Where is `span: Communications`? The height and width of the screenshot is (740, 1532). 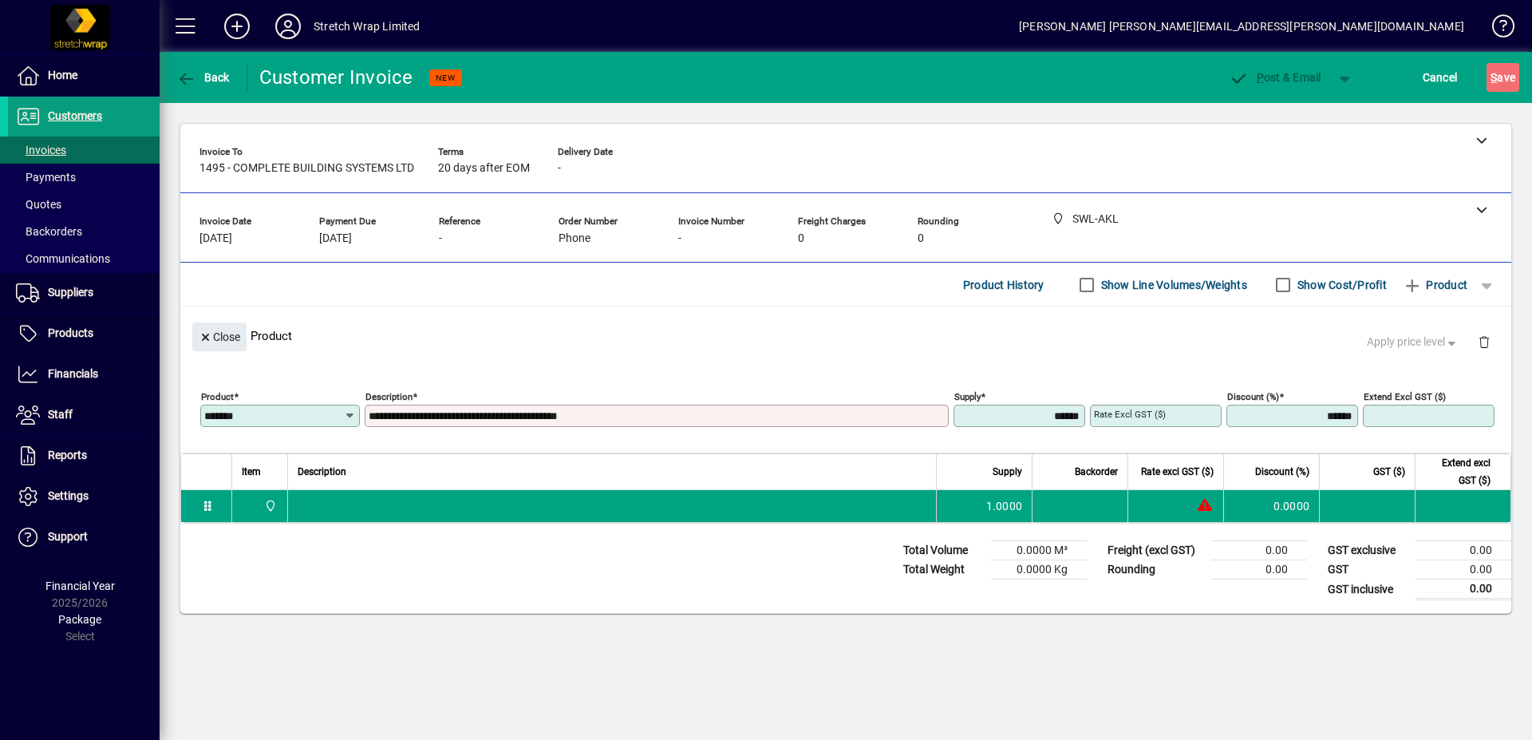
span: Communications is located at coordinates (63, 259).